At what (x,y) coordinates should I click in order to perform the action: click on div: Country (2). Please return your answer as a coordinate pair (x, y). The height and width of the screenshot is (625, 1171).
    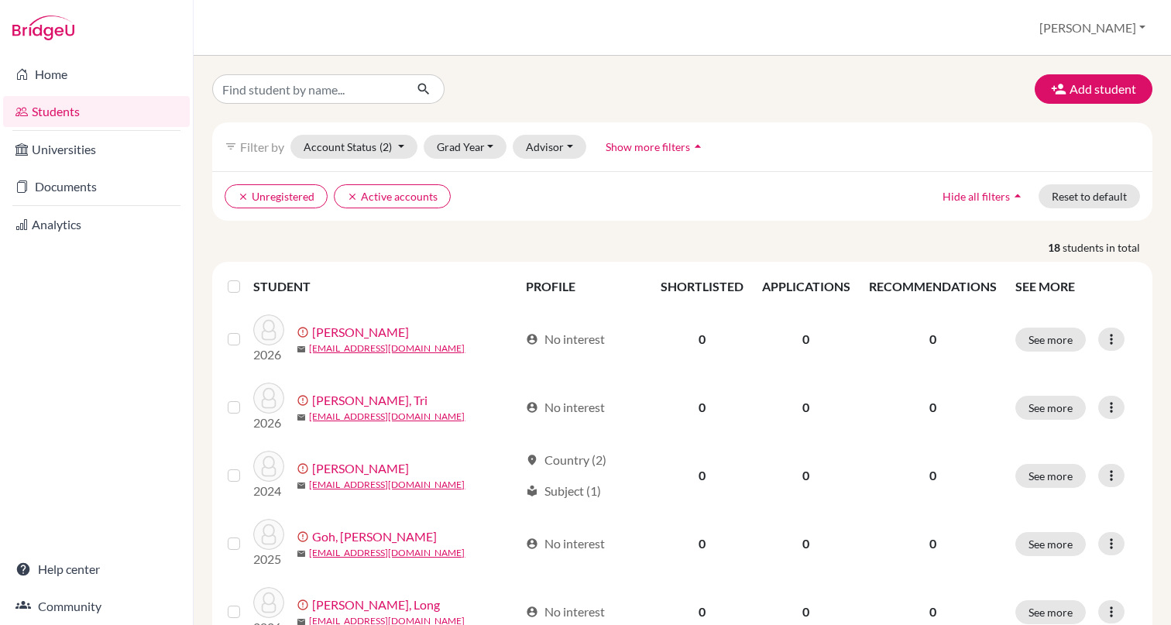
    Looking at the image, I should click on (566, 460).